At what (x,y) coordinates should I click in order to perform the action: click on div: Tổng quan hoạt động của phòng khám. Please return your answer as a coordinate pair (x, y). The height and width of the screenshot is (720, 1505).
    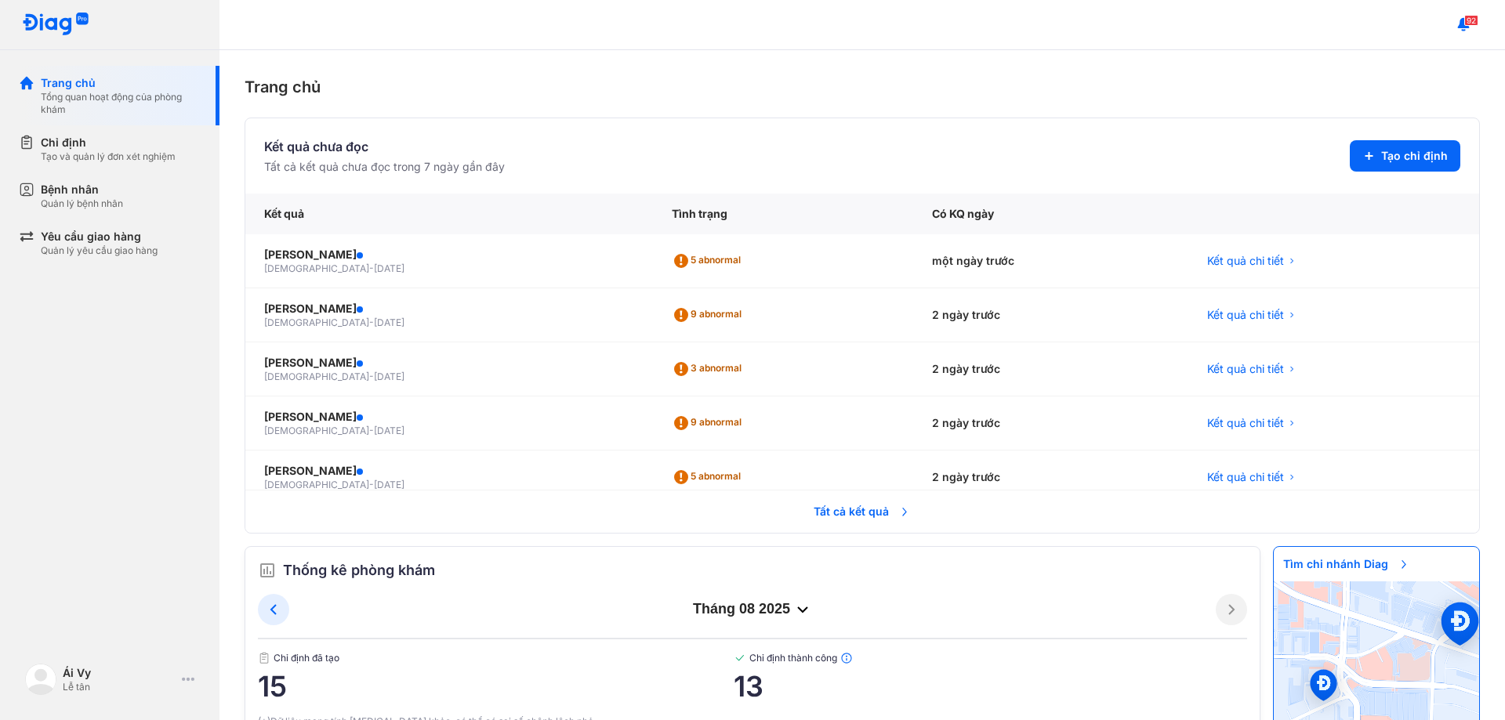
    Looking at the image, I should click on (121, 103).